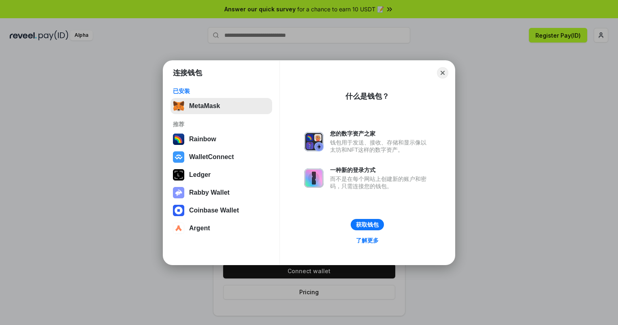 Image resolution: width=618 pixels, height=325 pixels. I want to click on div: 而不是在每个网站上创建新的账户和密码，只需连接您的钱包。, so click(380, 183).